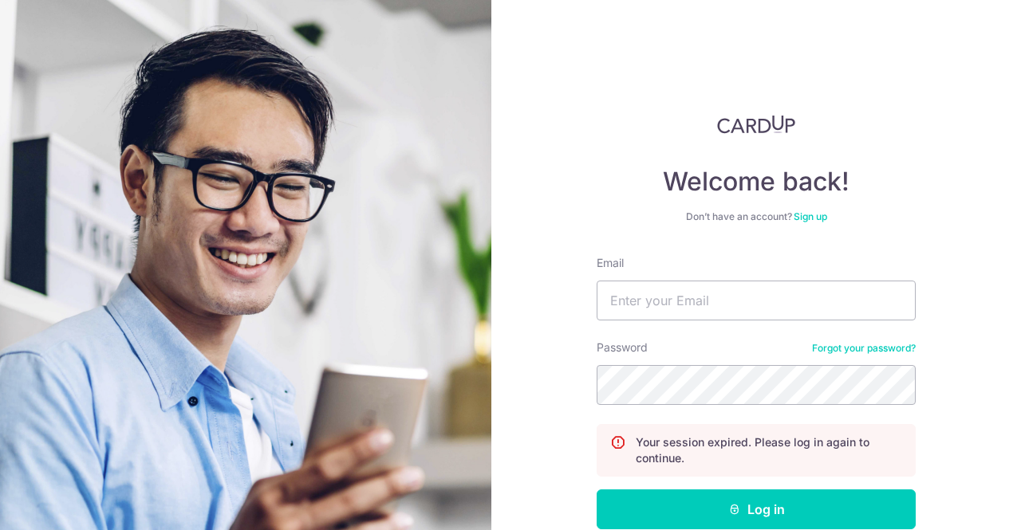 This screenshot has width=1021, height=530. I want to click on label: Email, so click(610, 263).